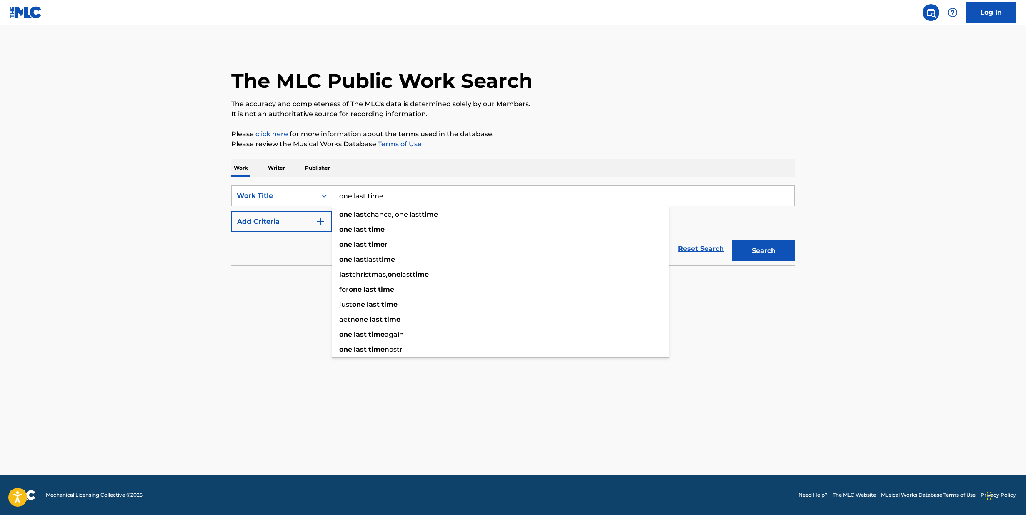 Image resolution: width=1026 pixels, height=515 pixels. I want to click on a: The MLC Website, so click(854, 495).